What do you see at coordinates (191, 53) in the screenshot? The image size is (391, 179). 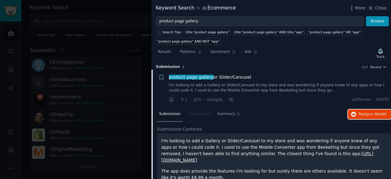 I see `a: Patterns` at bounding box center [191, 53].